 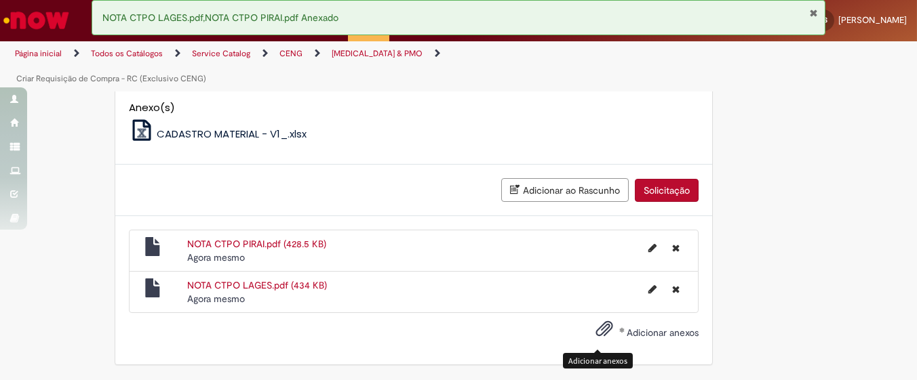 What do you see at coordinates (305, 66) in the screenshot?
I see `ul: Trilhas de página` at bounding box center [305, 66].